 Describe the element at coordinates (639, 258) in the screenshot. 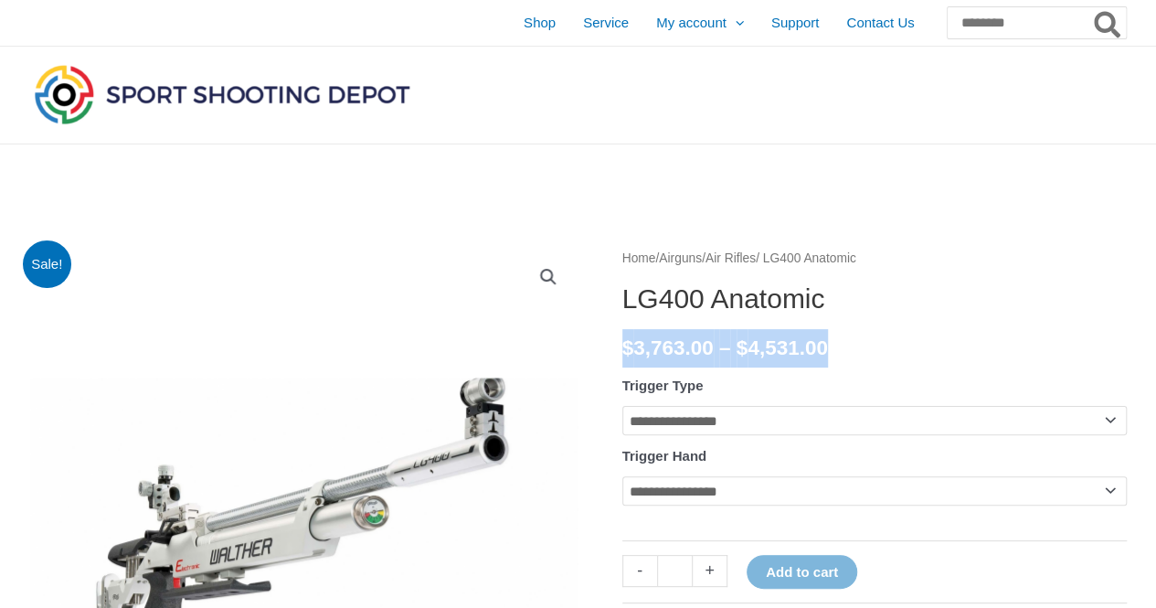

I see `a: Home` at that location.